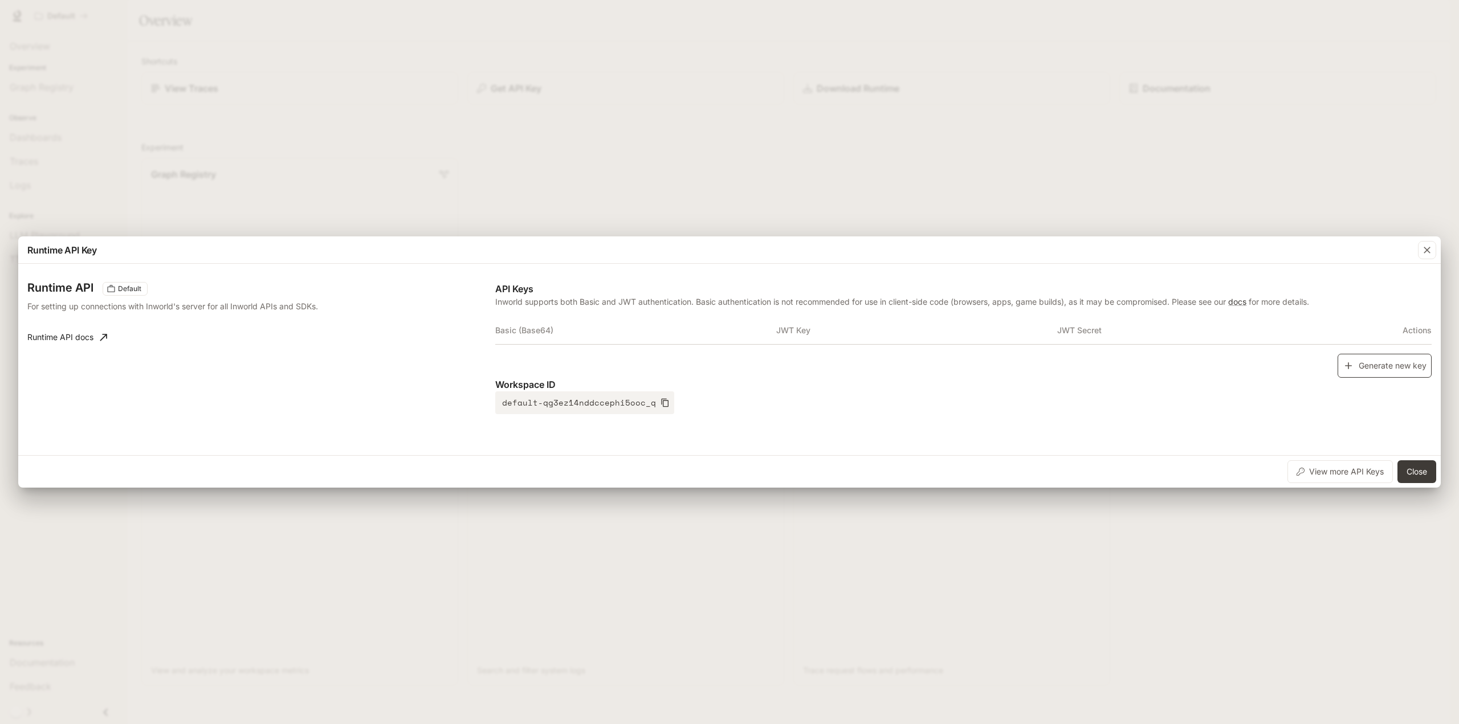 Image resolution: width=1459 pixels, height=724 pixels. Describe the element at coordinates (916, 331) in the screenshot. I see `th: JWT Key` at that location.